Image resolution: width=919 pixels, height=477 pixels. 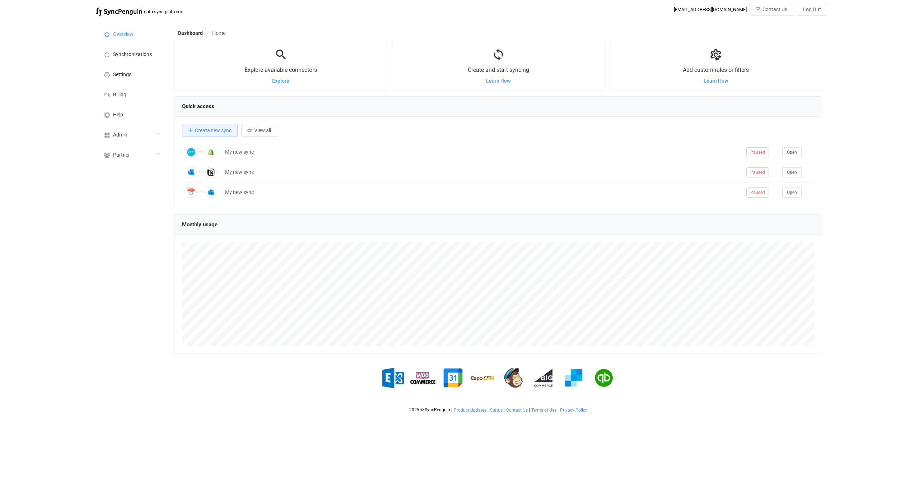 I want to click on img: Shopify Inventory Quantities, so click(x=211, y=152).